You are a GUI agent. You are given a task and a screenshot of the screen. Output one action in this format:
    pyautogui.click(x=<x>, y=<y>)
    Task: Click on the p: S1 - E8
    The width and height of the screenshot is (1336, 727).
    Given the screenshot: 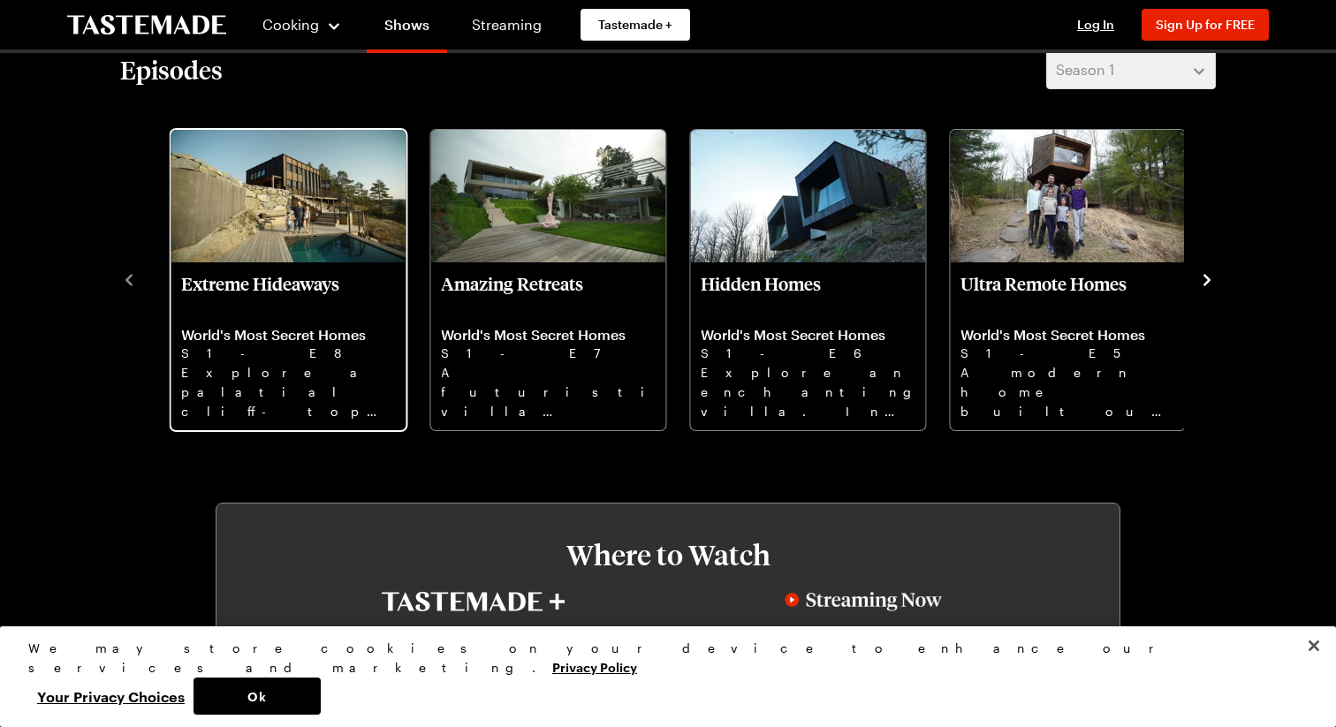 What is the action you would take?
    pyautogui.click(x=288, y=353)
    